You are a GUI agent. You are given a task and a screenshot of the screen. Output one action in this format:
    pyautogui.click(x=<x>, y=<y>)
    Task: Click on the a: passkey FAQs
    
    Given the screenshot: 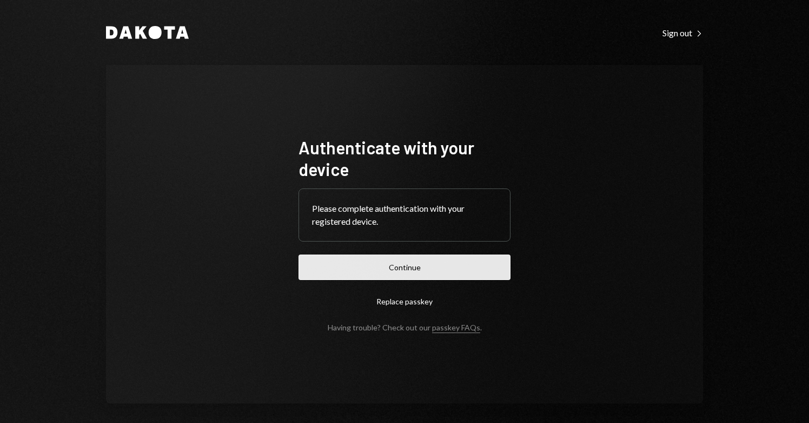 What is the action you would take?
    pyautogui.click(x=456, y=327)
    